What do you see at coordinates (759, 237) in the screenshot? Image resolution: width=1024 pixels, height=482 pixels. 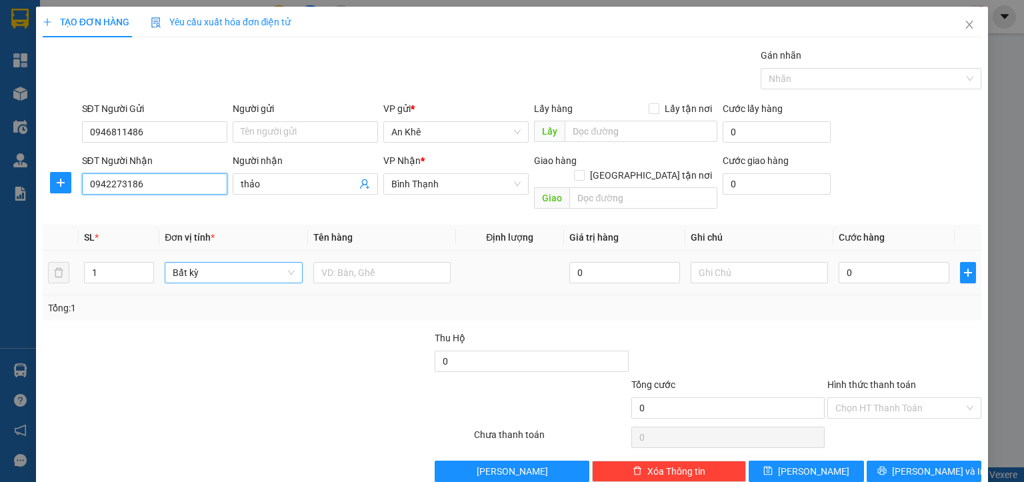 I see `th: Ghi chú` at bounding box center [759, 237].